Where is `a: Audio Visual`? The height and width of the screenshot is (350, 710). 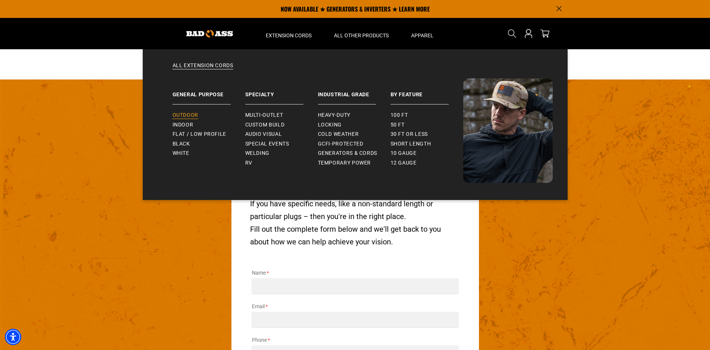
a: Audio Visual is located at coordinates (282, 134).